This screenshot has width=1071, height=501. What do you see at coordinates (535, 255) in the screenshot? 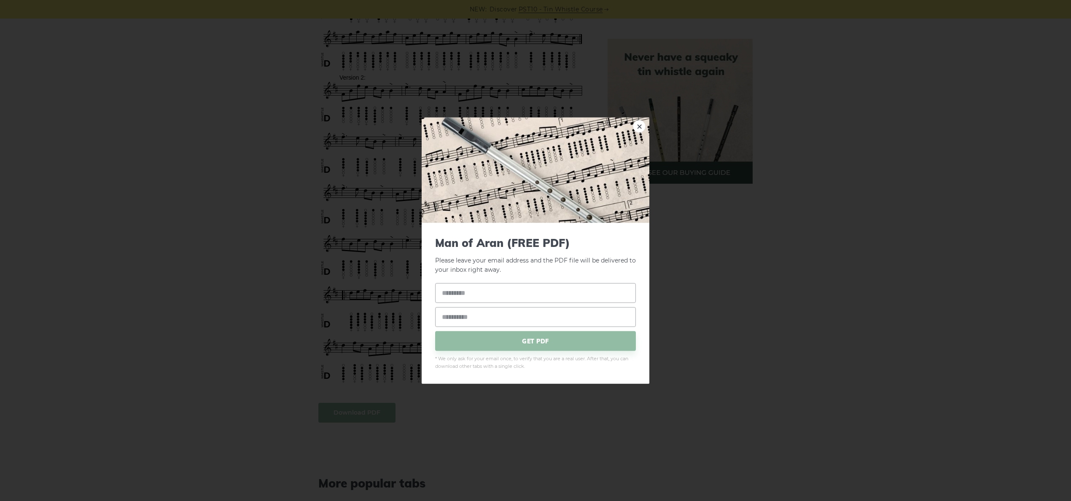
I see `p: Please leave your email address and the PDF file will be delivered to your inbox right away.` at bounding box center [535, 255].